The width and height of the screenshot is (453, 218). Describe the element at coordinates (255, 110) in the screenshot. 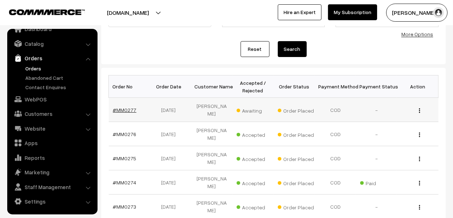

I see `span: Awaiting` at that location.